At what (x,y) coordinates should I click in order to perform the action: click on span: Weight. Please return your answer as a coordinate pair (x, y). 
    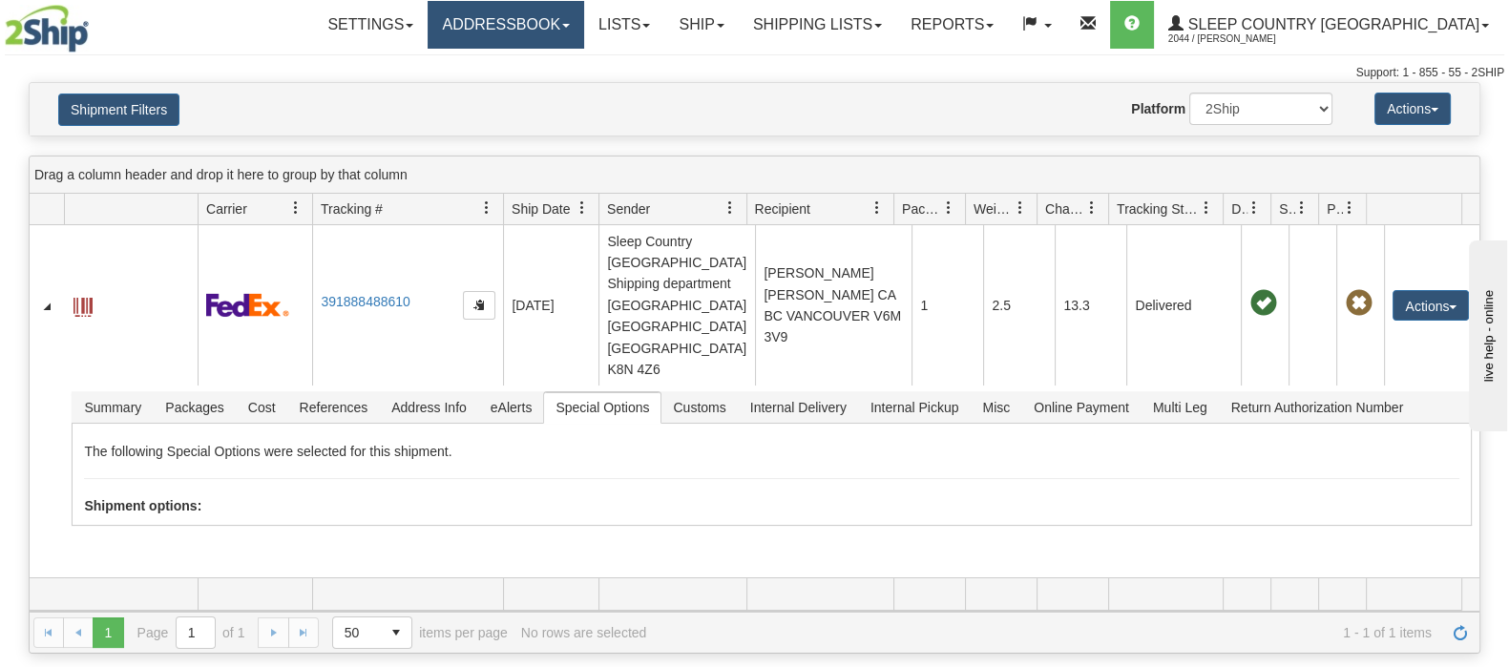
    Looking at the image, I should click on (994, 209).